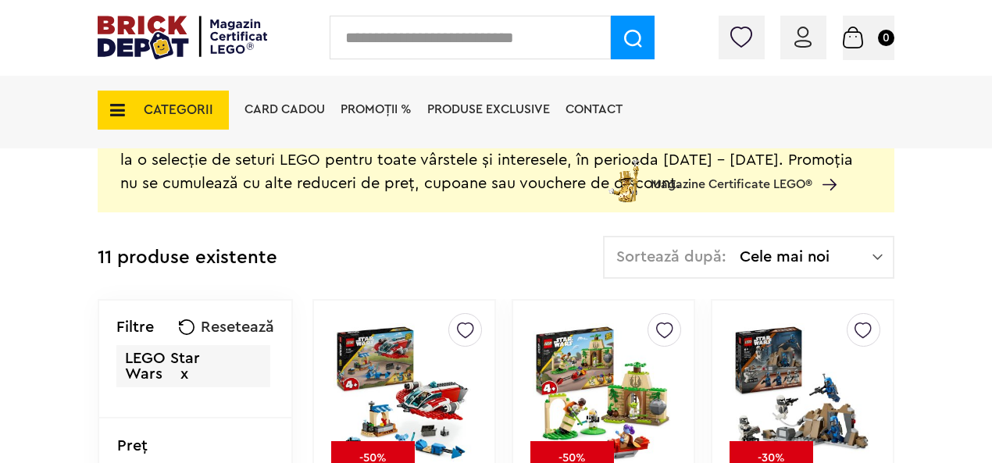 This screenshot has width=992, height=463. What do you see at coordinates (237, 327) in the screenshot?
I see `span: Resetează` at bounding box center [237, 327].